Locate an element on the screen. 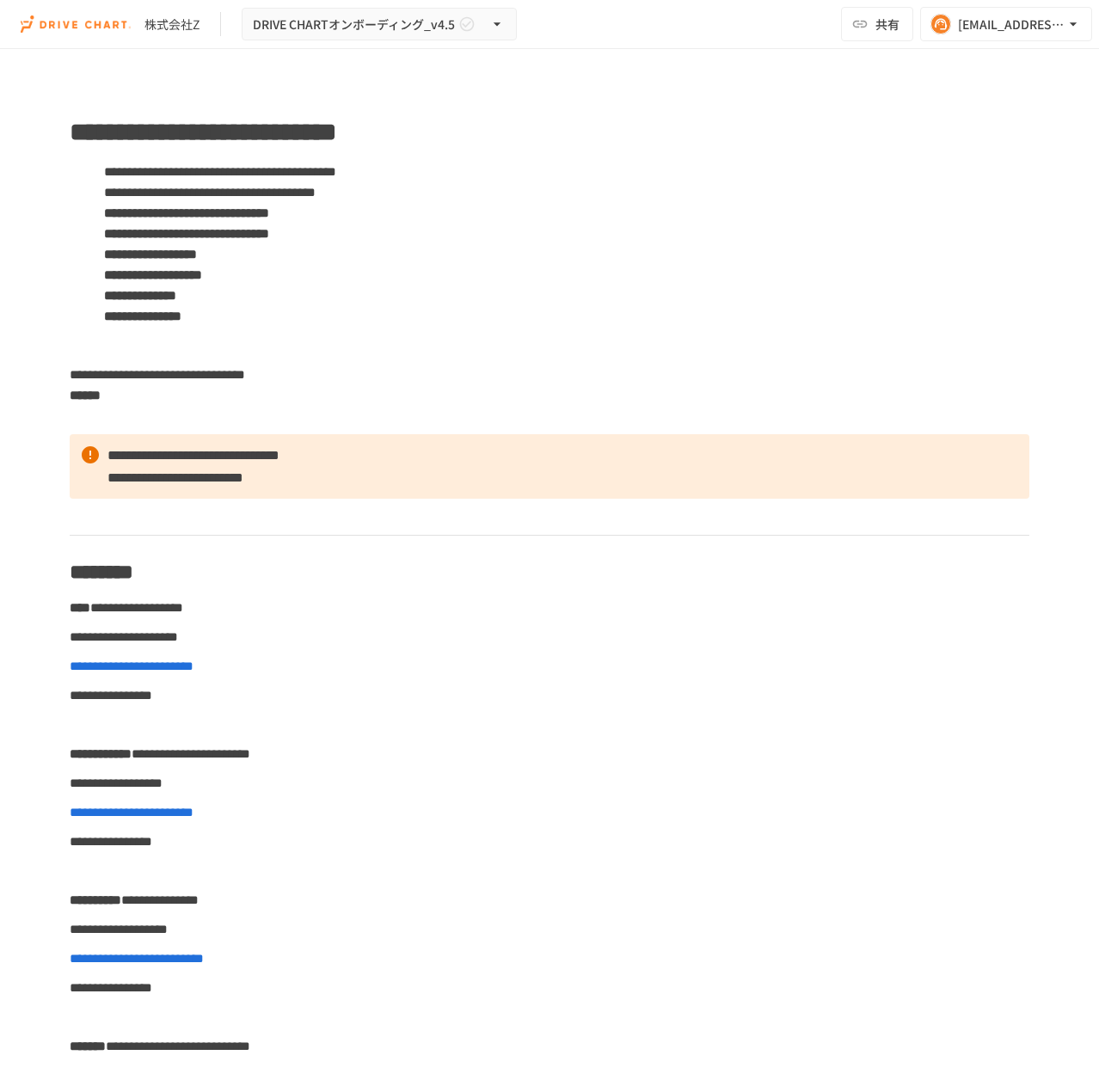  button: DRIVE CHARTオンボーディング_v4.5 is located at coordinates (379, 24).